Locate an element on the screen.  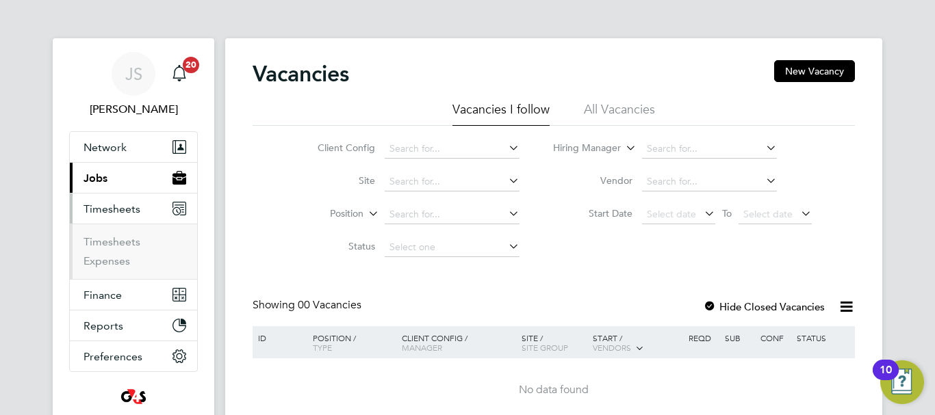
span: JS is located at coordinates (133, 74).